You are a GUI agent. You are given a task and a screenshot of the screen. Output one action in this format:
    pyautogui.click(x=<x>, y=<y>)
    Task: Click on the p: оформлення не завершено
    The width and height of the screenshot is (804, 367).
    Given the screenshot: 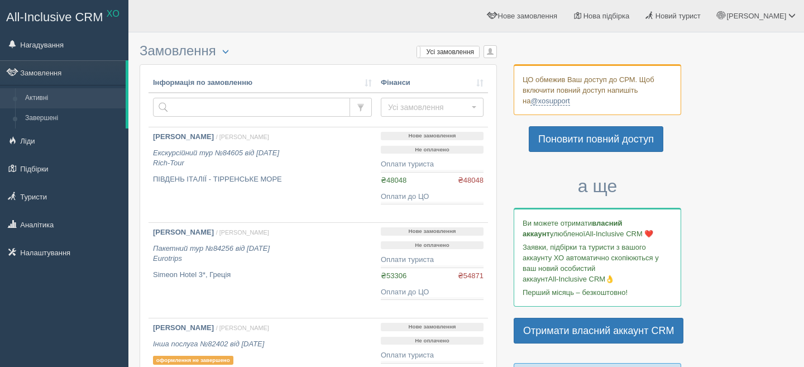 What is the action you would take?
    pyautogui.click(x=193, y=360)
    